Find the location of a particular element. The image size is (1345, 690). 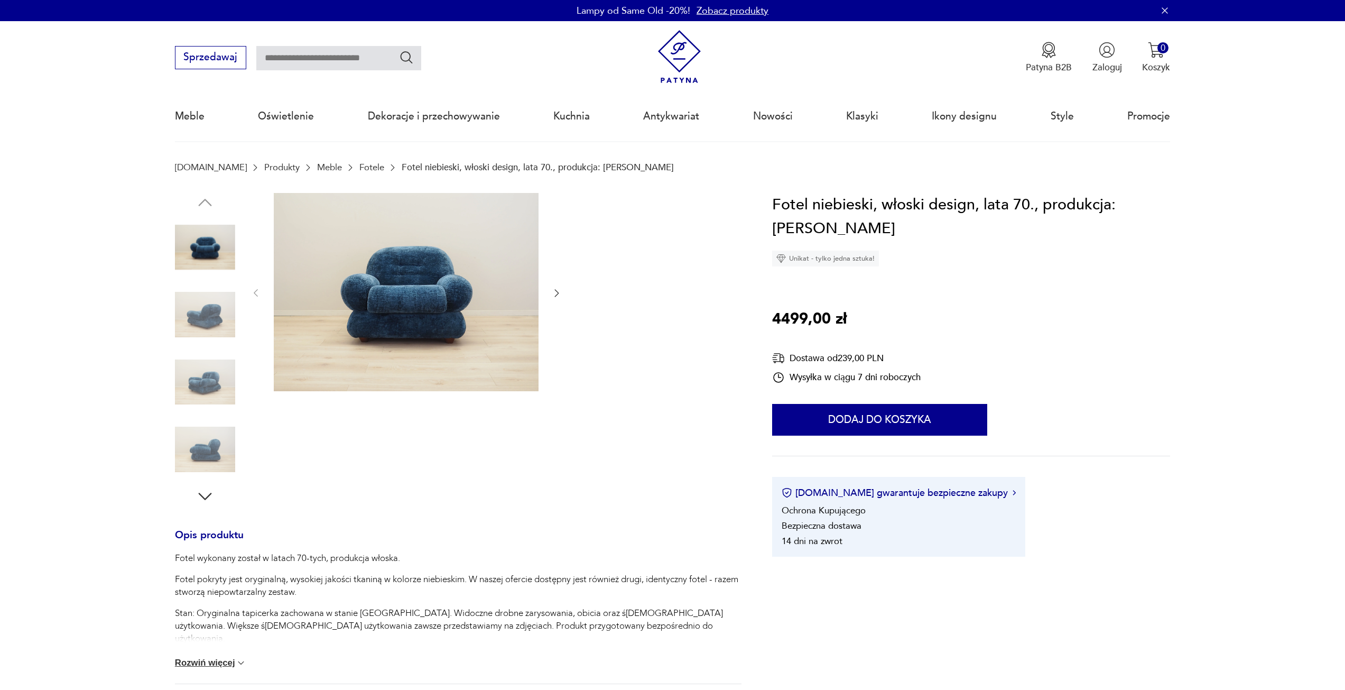

div: Unikat - tylko jedna sztuka! is located at coordinates (825, 258).